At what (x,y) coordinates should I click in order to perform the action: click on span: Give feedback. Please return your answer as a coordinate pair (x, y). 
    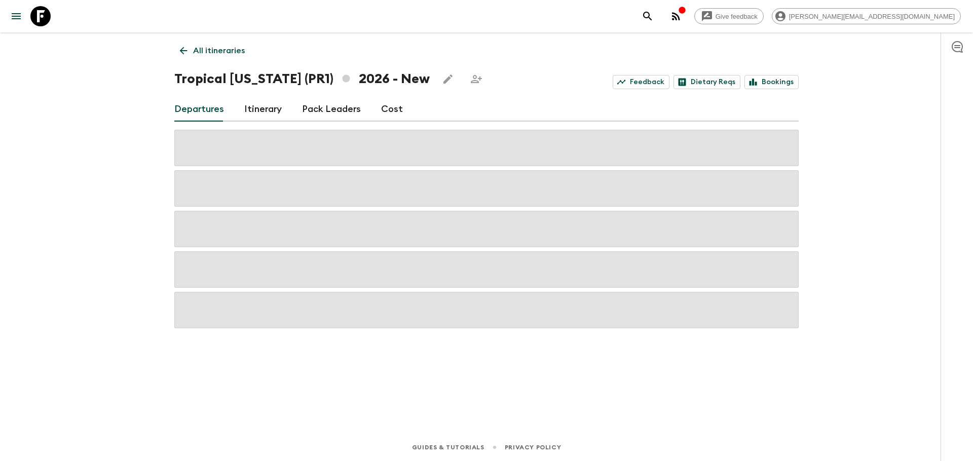
    Looking at the image, I should click on (736, 16).